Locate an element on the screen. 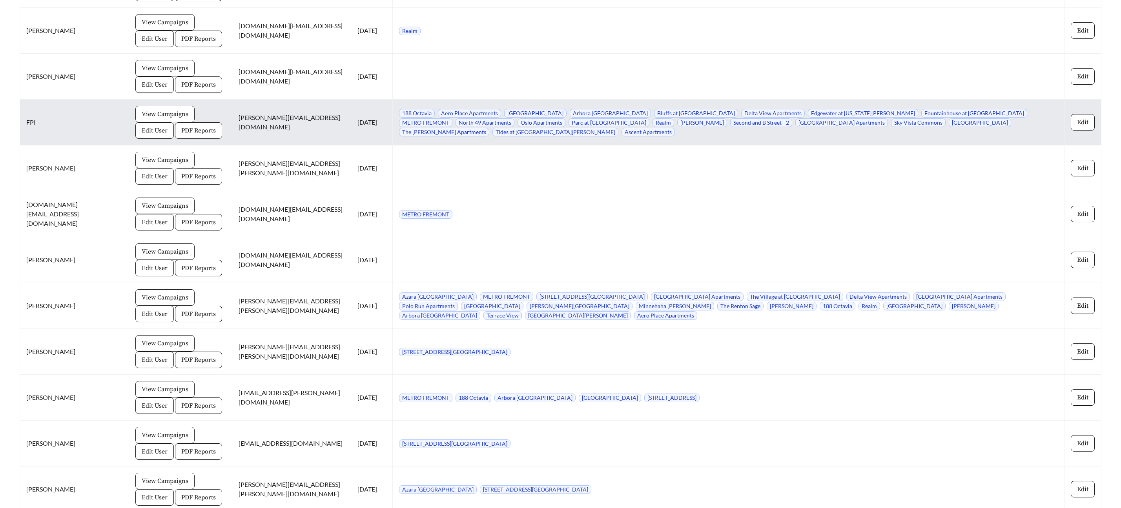 This screenshot has width=1121, height=508. span: Sky Vista Commons is located at coordinates (918, 123).